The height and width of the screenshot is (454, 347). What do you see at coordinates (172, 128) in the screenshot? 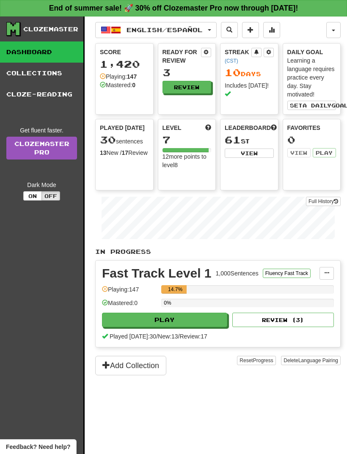
I see `span: Level` at bounding box center [172, 128].